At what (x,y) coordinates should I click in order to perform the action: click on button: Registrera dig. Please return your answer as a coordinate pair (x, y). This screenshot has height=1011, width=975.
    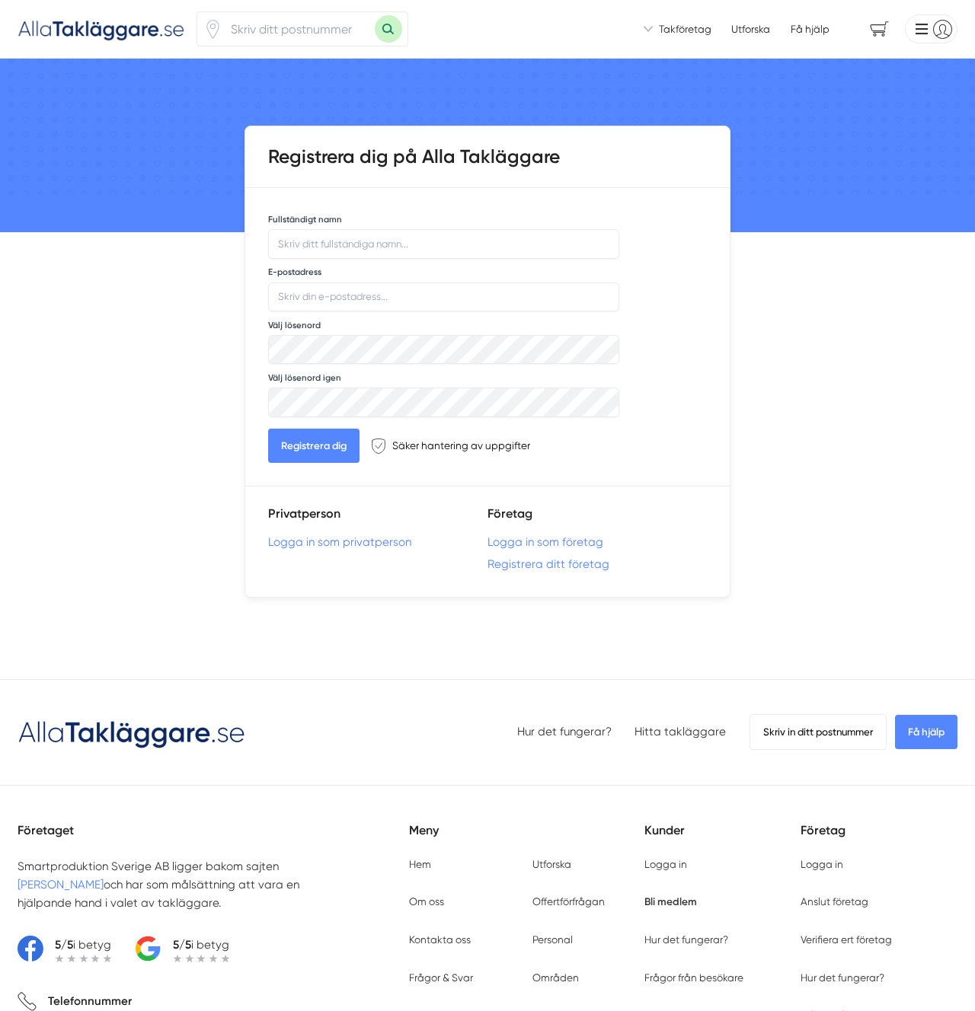
    Looking at the image, I should click on (314, 445).